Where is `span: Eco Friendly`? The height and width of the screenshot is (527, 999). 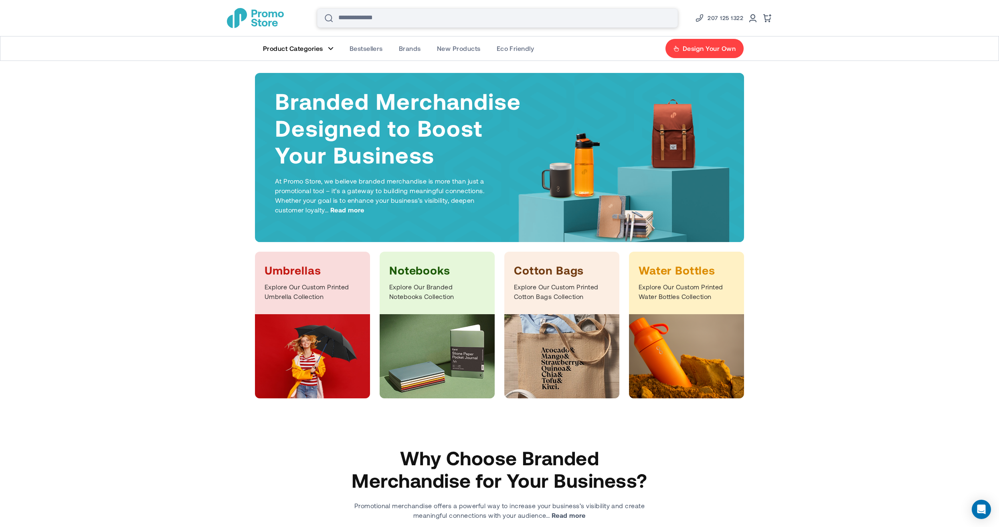 span: Eco Friendly is located at coordinates (516, 49).